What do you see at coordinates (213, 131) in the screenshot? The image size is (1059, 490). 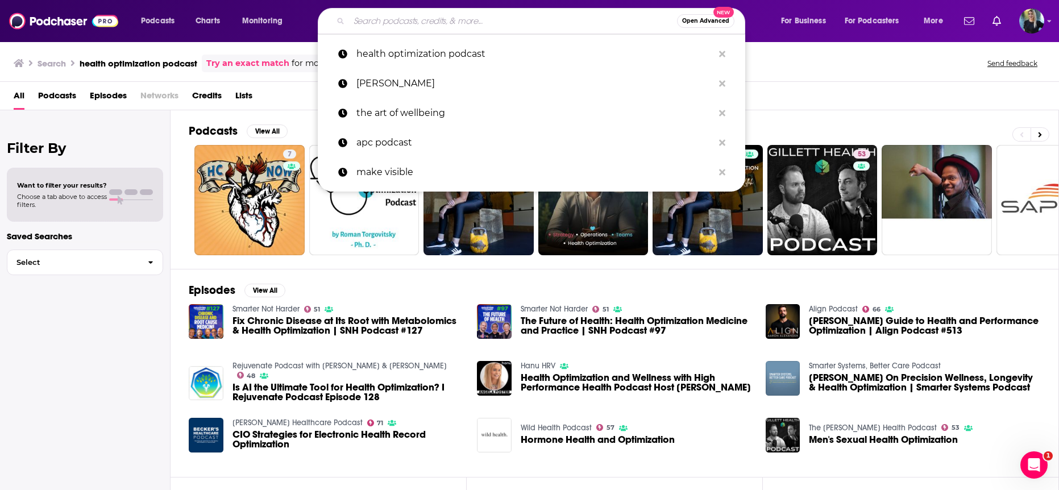 I see `h2: Podcasts` at bounding box center [213, 131].